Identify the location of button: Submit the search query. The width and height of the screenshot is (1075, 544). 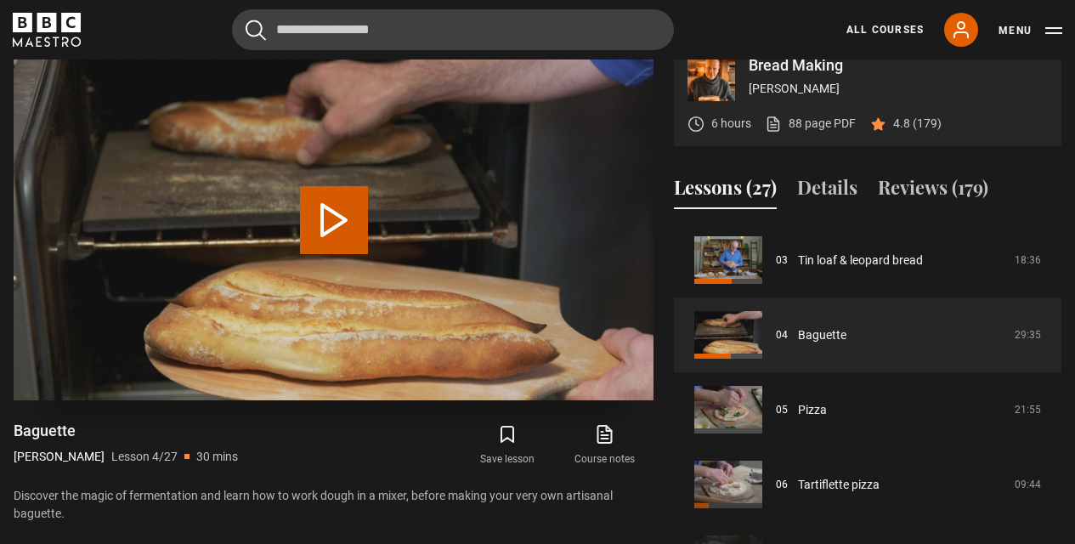
(256, 30).